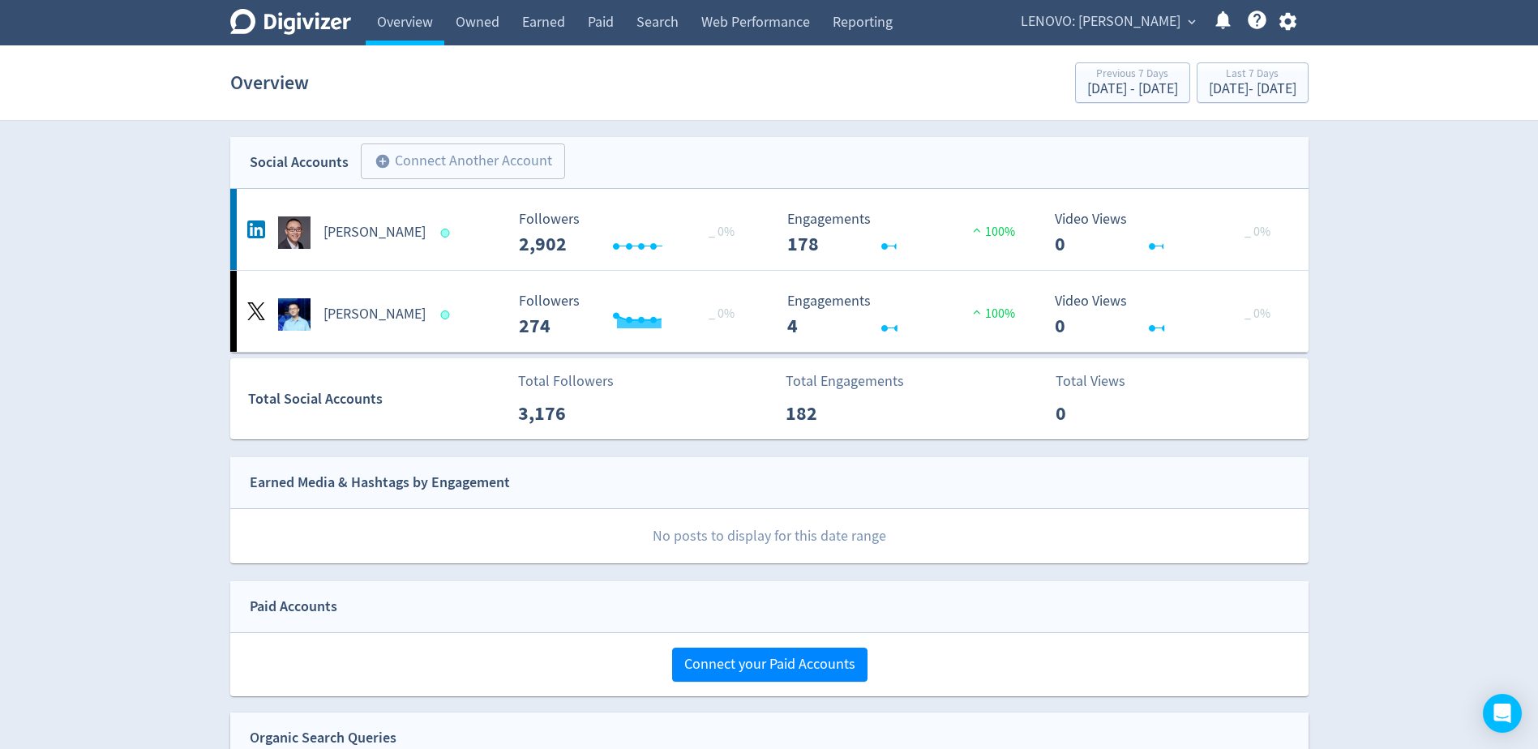  I want to click on p: 182, so click(832, 413).